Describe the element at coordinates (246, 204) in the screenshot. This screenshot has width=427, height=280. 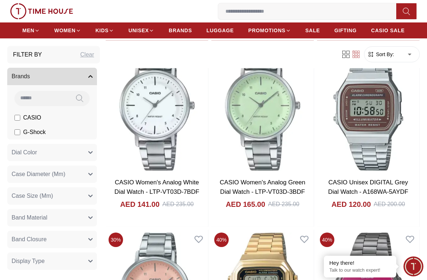
I see `h4: AED 165.00` at that location.